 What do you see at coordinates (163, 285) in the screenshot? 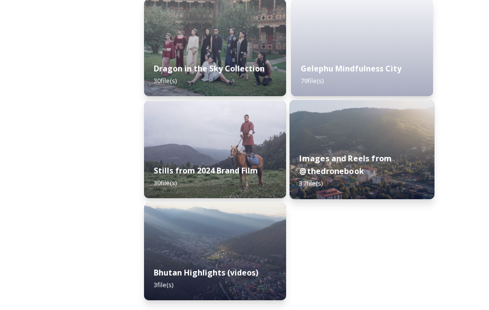
I see `span: 3 file(s)` at bounding box center [163, 285].